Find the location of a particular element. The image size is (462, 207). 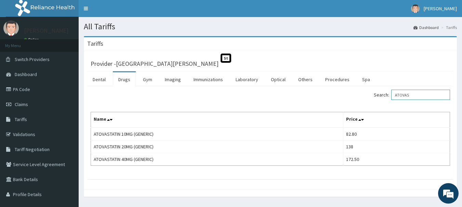

h1: All Tariffs is located at coordinates (270, 27).